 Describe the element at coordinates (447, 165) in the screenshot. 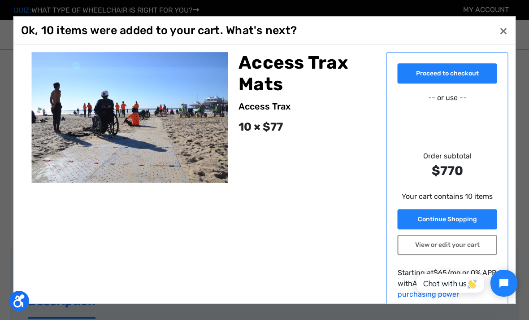

I see `div: Order subtotal` at that location.